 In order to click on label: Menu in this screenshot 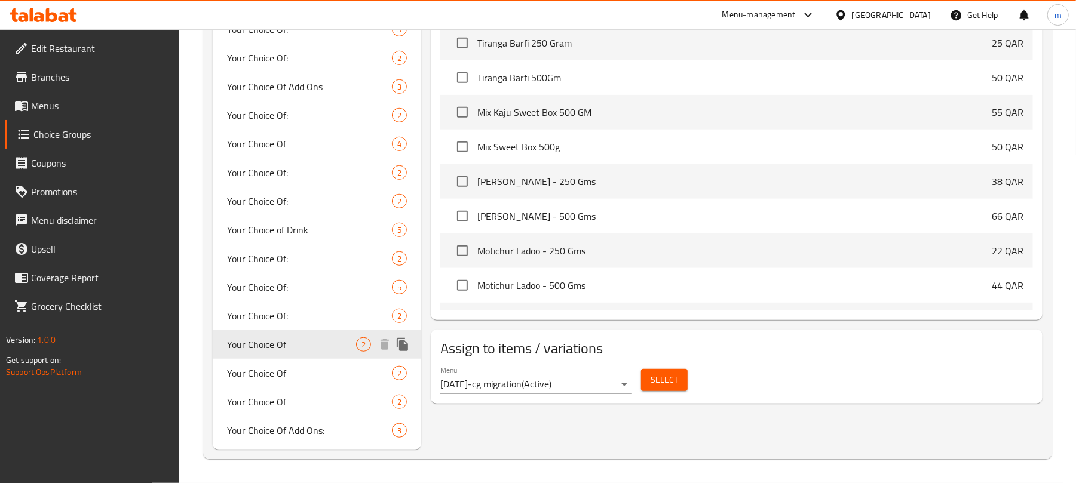, I will do `click(449, 370)`.